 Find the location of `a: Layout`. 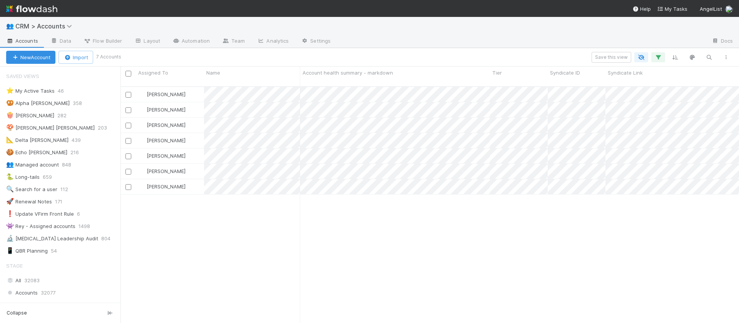

a: Layout is located at coordinates (147, 42).